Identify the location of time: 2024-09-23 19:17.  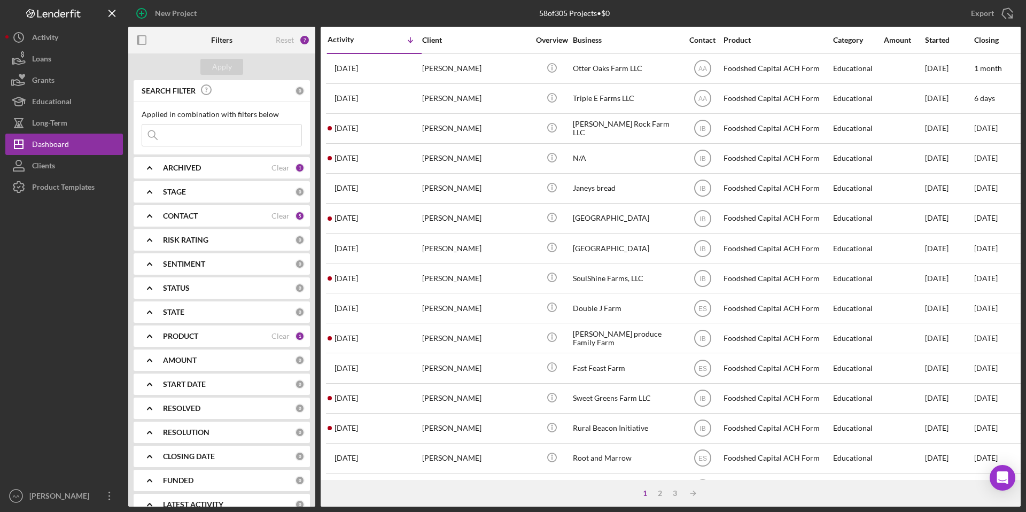
(346, 278).